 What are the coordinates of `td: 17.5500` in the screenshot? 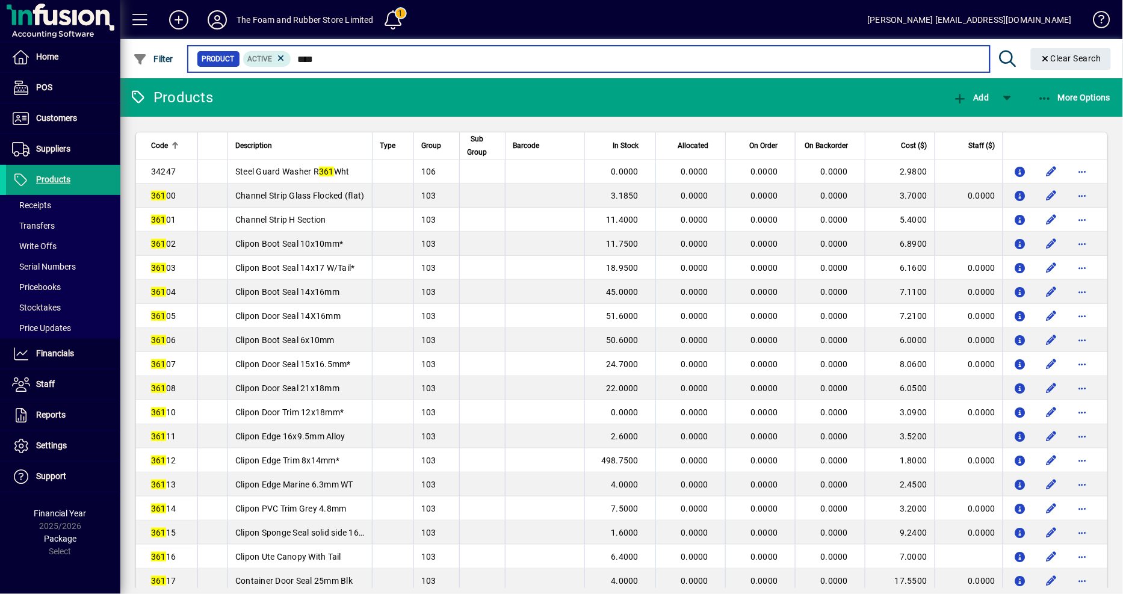 It's located at (900, 581).